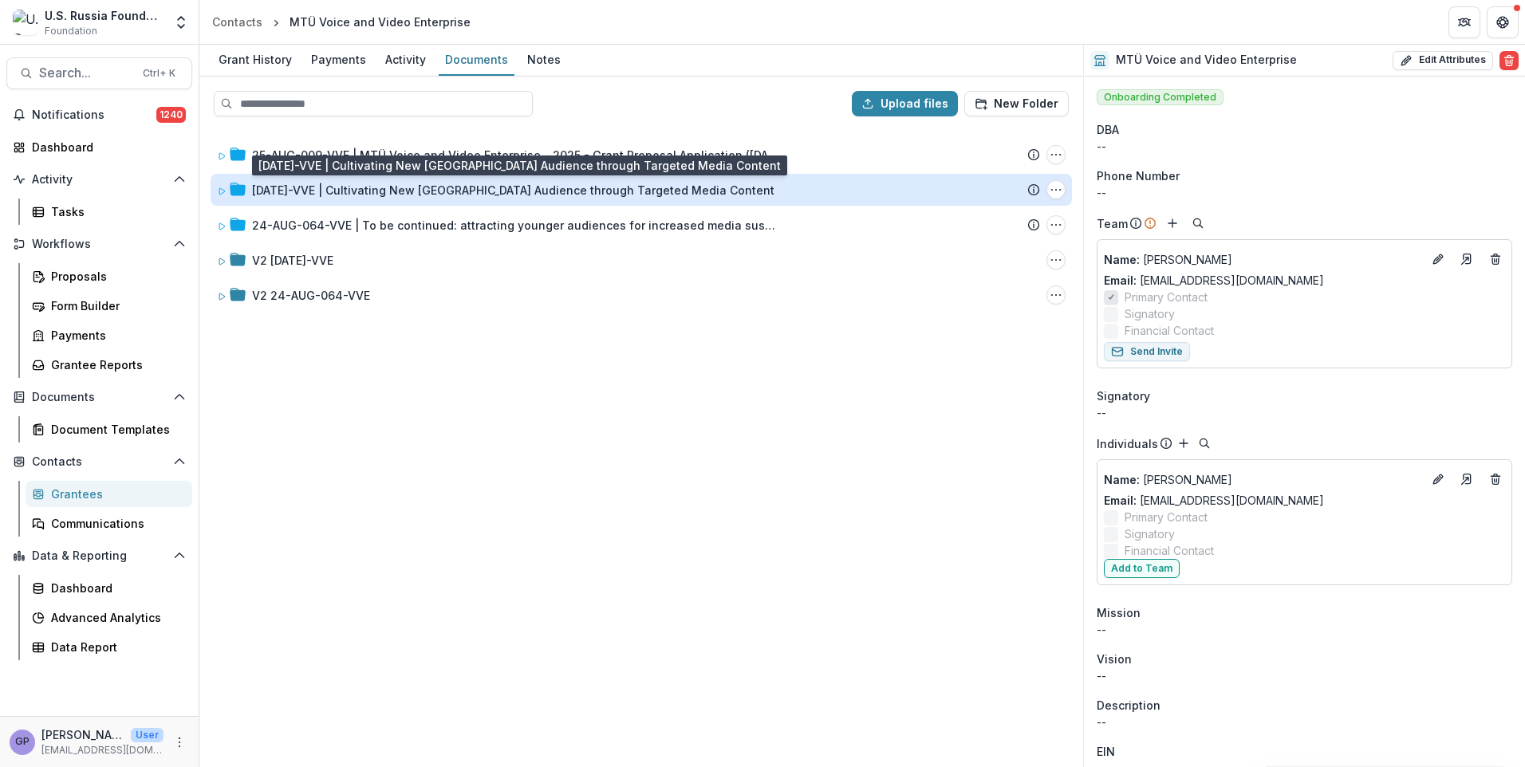  I want to click on span: Vision, so click(1115, 659).